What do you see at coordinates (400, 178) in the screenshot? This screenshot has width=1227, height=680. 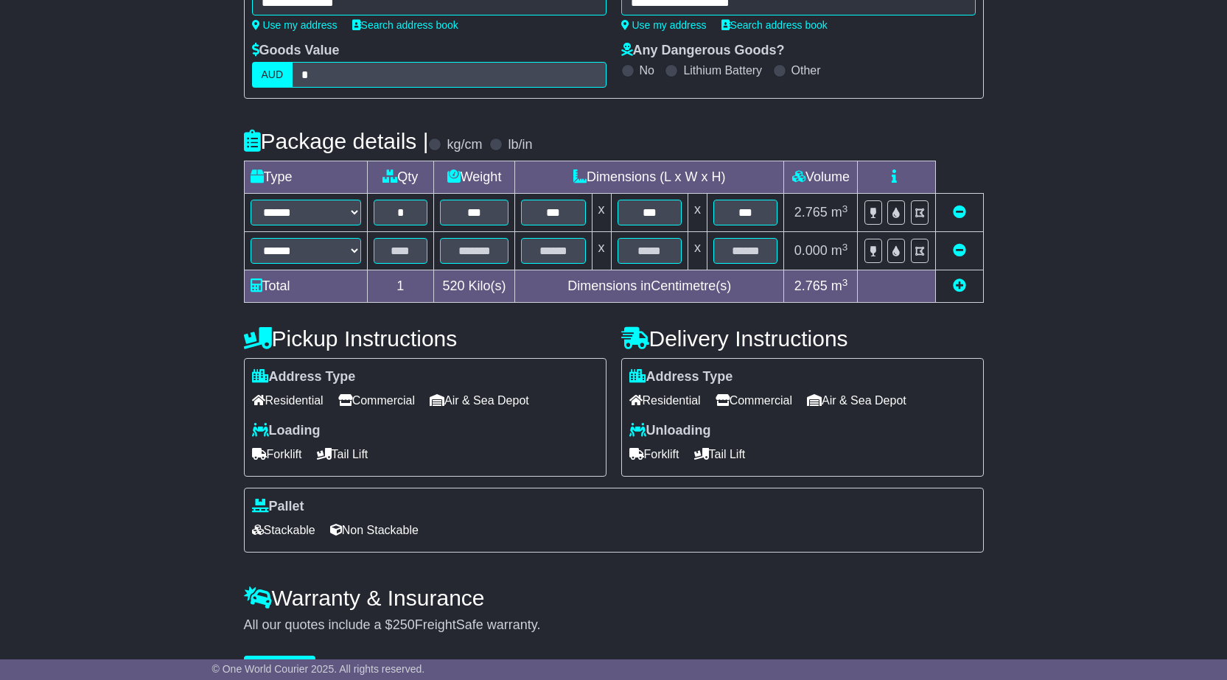 I see `td: Qty` at bounding box center [400, 178].